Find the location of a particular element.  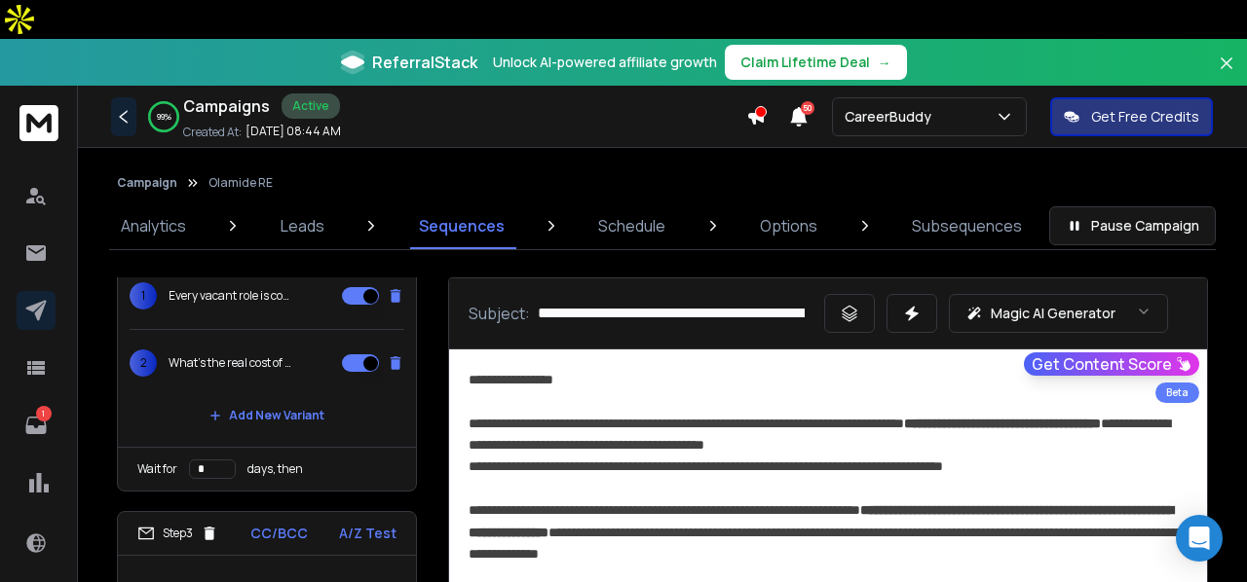

p: What’s the real cost of Talent churn, {{firstName}}? is located at coordinates (231, 363).